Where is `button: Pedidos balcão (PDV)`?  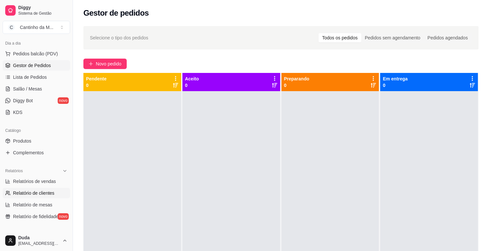 button: Pedidos balcão (PDV) is located at coordinates (36, 54).